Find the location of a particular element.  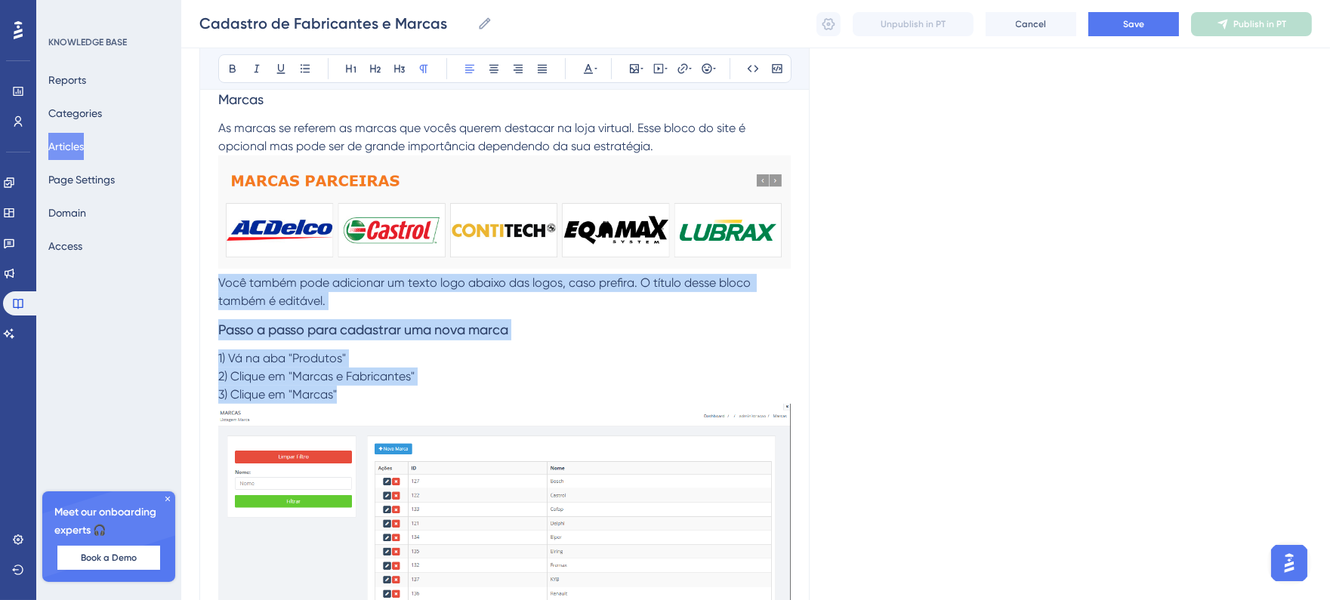

button: Cancel is located at coordinates (1031, 24).